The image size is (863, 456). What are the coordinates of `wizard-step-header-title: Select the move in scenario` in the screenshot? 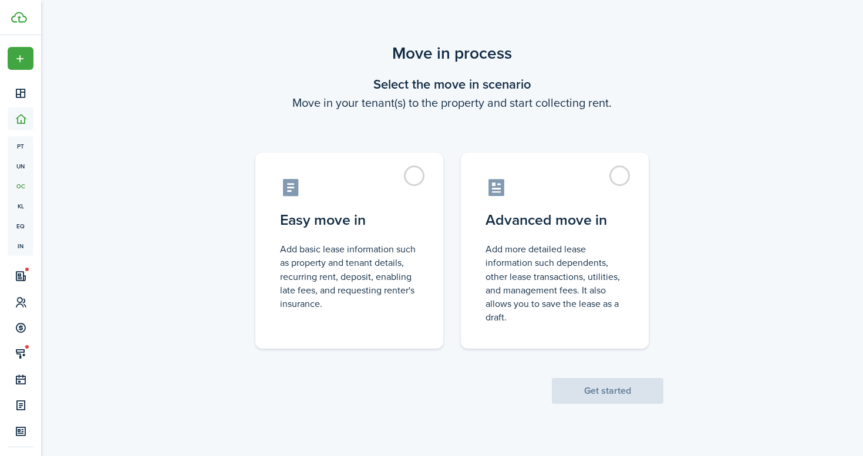 It's located at (452, 84).